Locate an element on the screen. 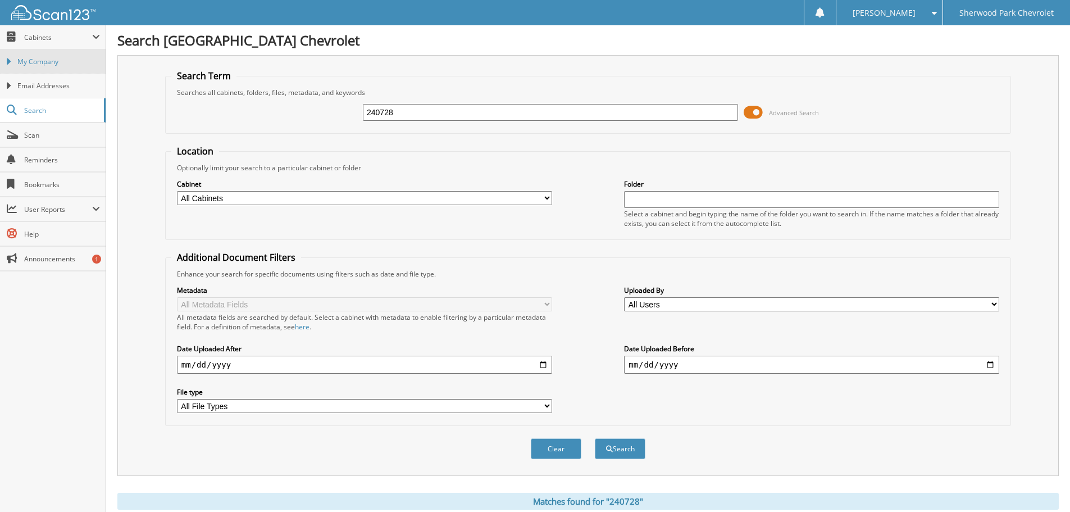 The image size is (1070, 512). span: Announcements is located at coordinates (62, 258).